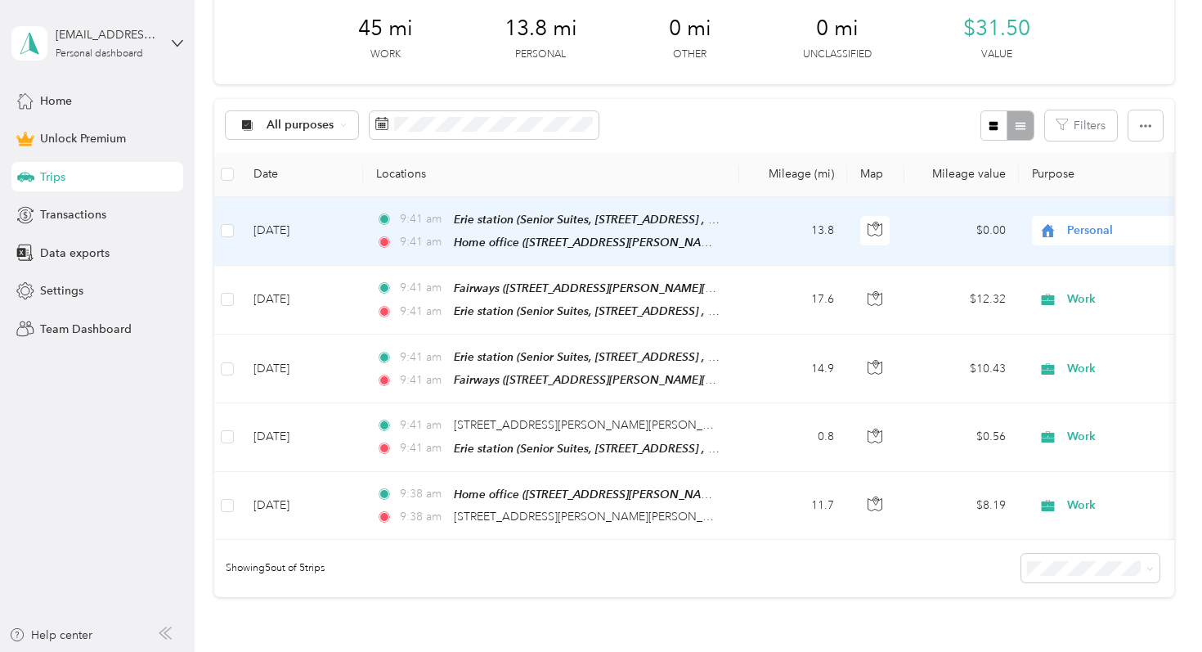 The image size is (1202, 652). What do you see at coordinates (997, 55) in the screenshot?
I see `p: Value` at bounding box center [997, 55].